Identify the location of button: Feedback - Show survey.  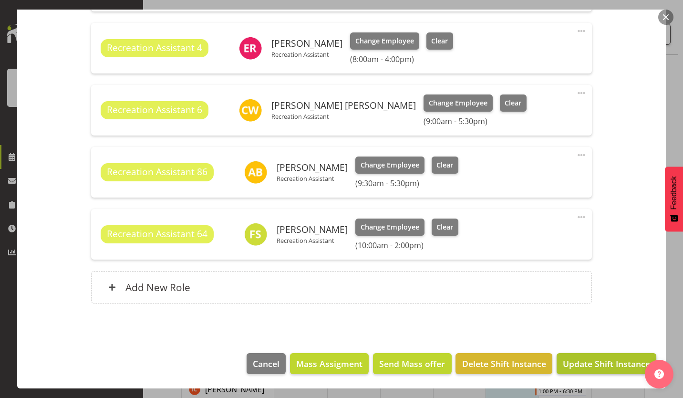
(674, 199).